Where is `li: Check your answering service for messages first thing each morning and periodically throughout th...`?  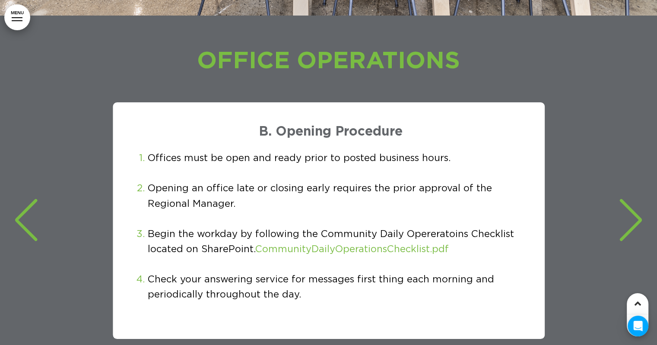 li: Check your answering service for messages first thing each morning and periodically throughout th... is located at coordinates (337, 287).